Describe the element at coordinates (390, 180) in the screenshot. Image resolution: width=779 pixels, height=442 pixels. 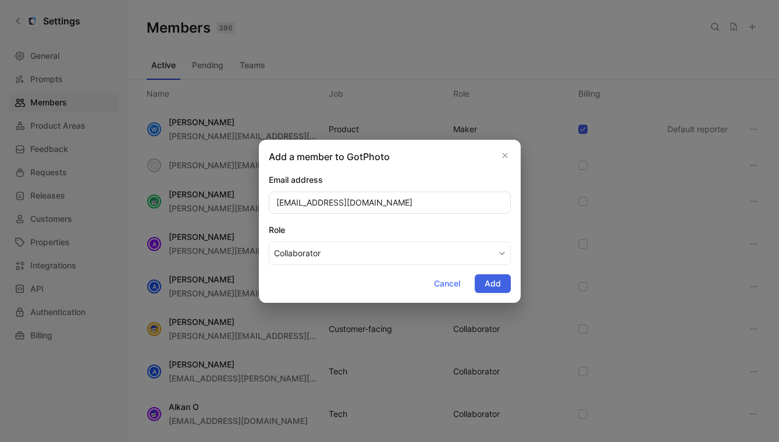
I see `div: Email address` at that location.